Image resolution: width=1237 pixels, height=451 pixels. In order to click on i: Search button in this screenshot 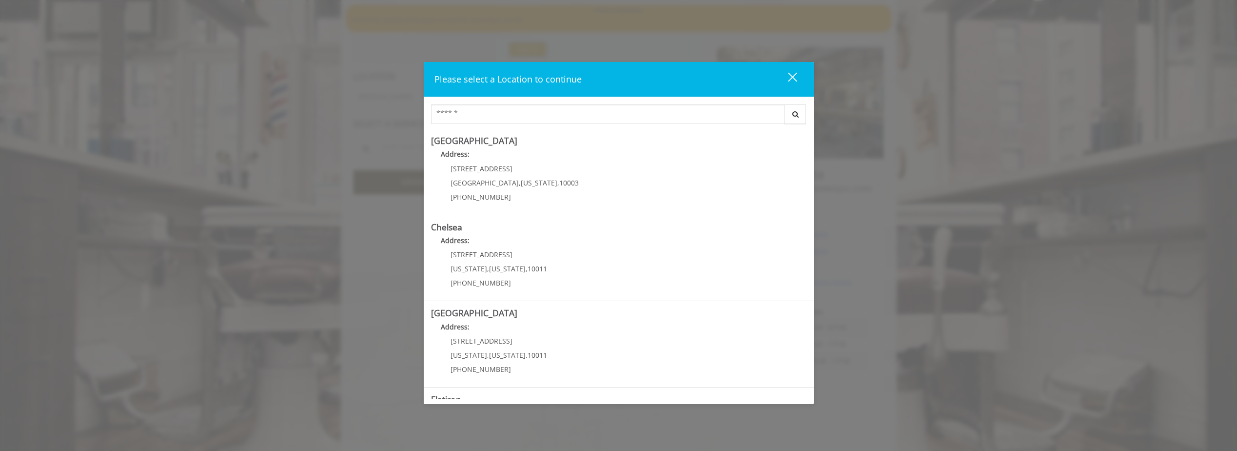, I will do `click(795, 114)`.